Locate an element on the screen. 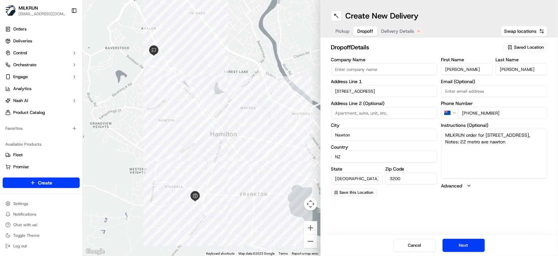 This screenshot has height=256, width=558. a: Report a map error is located at coordinates (305, 253).